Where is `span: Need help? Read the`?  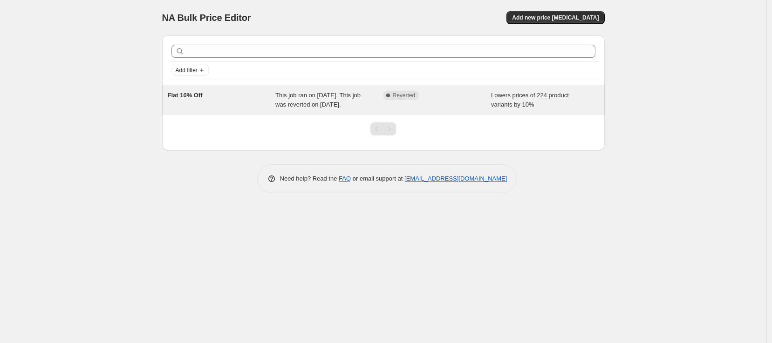 span: Need help? Read the is located at coordinates (309, 178).